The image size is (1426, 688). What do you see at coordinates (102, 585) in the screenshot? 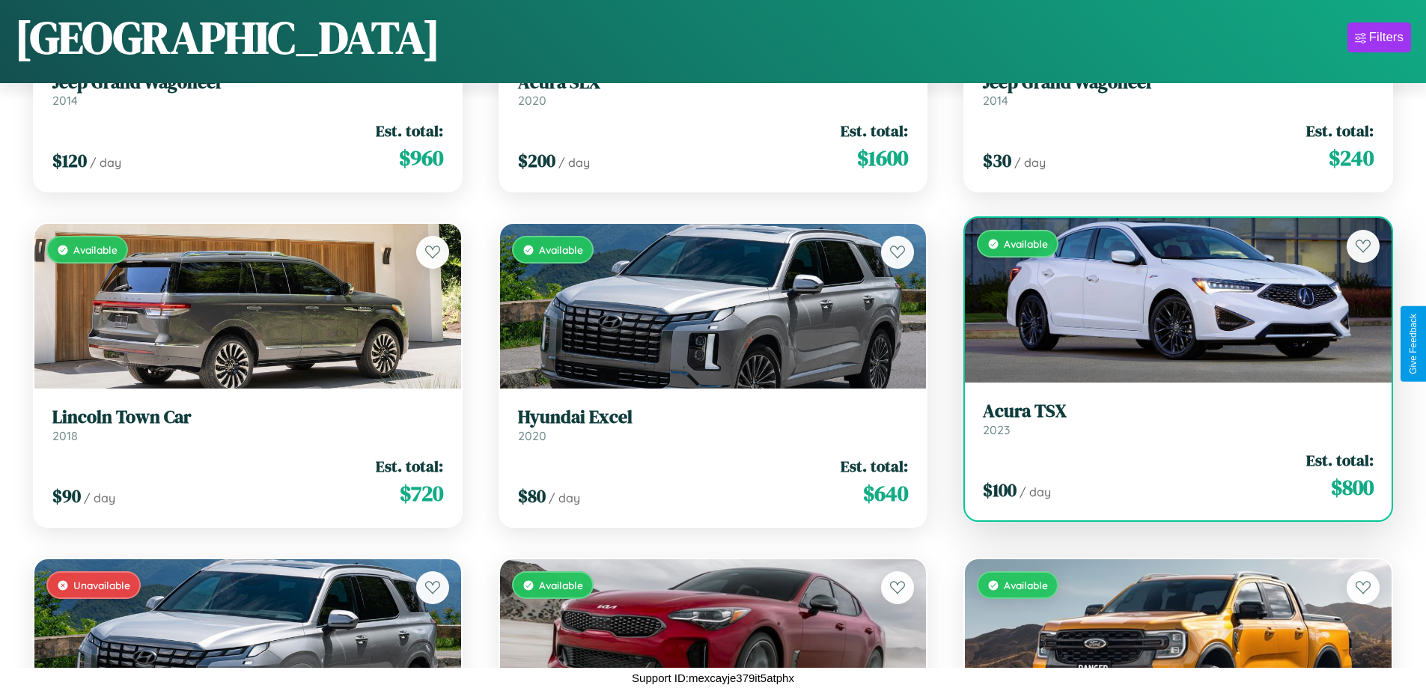
I see `span: Unavailable` at bounding box center [102, 585].